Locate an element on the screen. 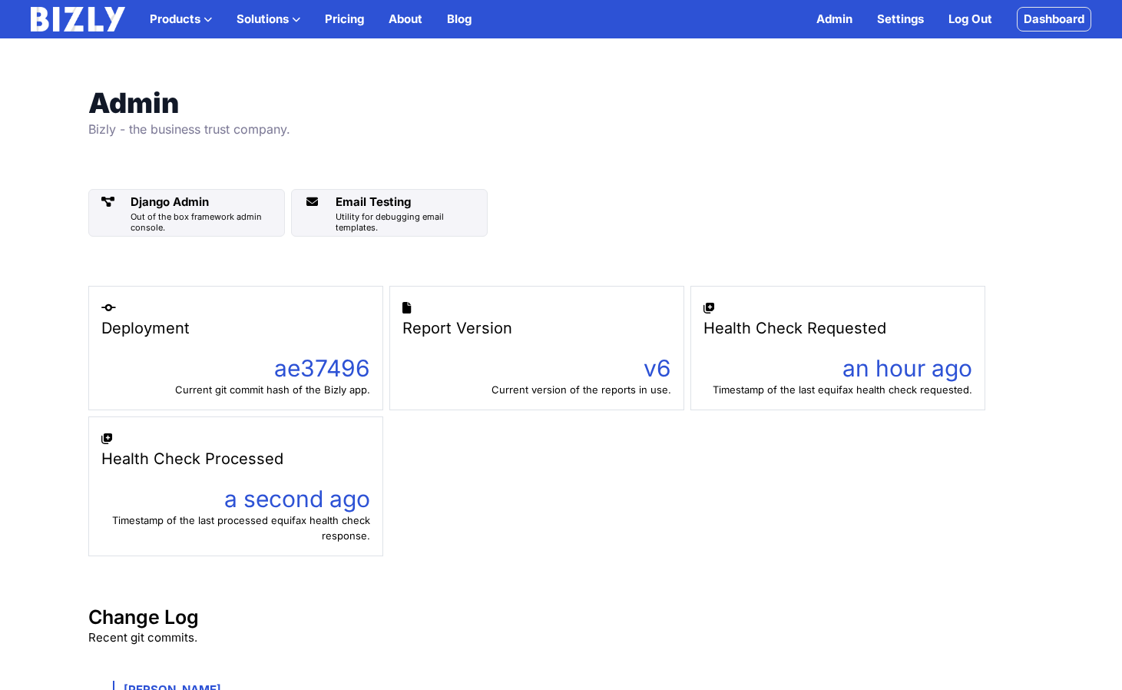  div: Health Check Processed is located at coordinates (236, 458).